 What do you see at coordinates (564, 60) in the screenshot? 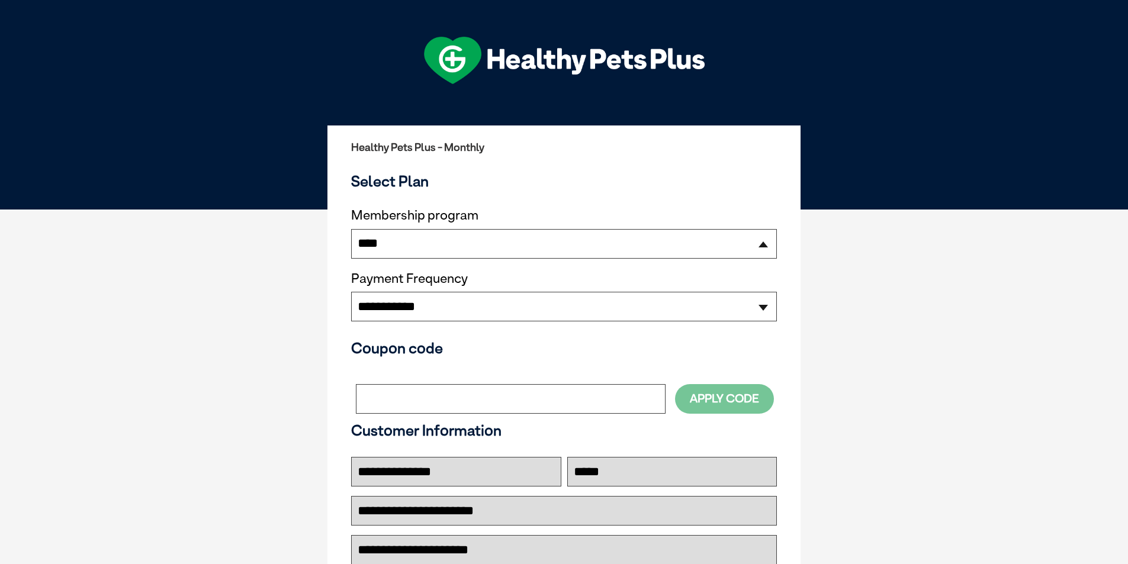
I see `img: hpp-logo-landscape-green-white.png` at bounding box center [564, 60].